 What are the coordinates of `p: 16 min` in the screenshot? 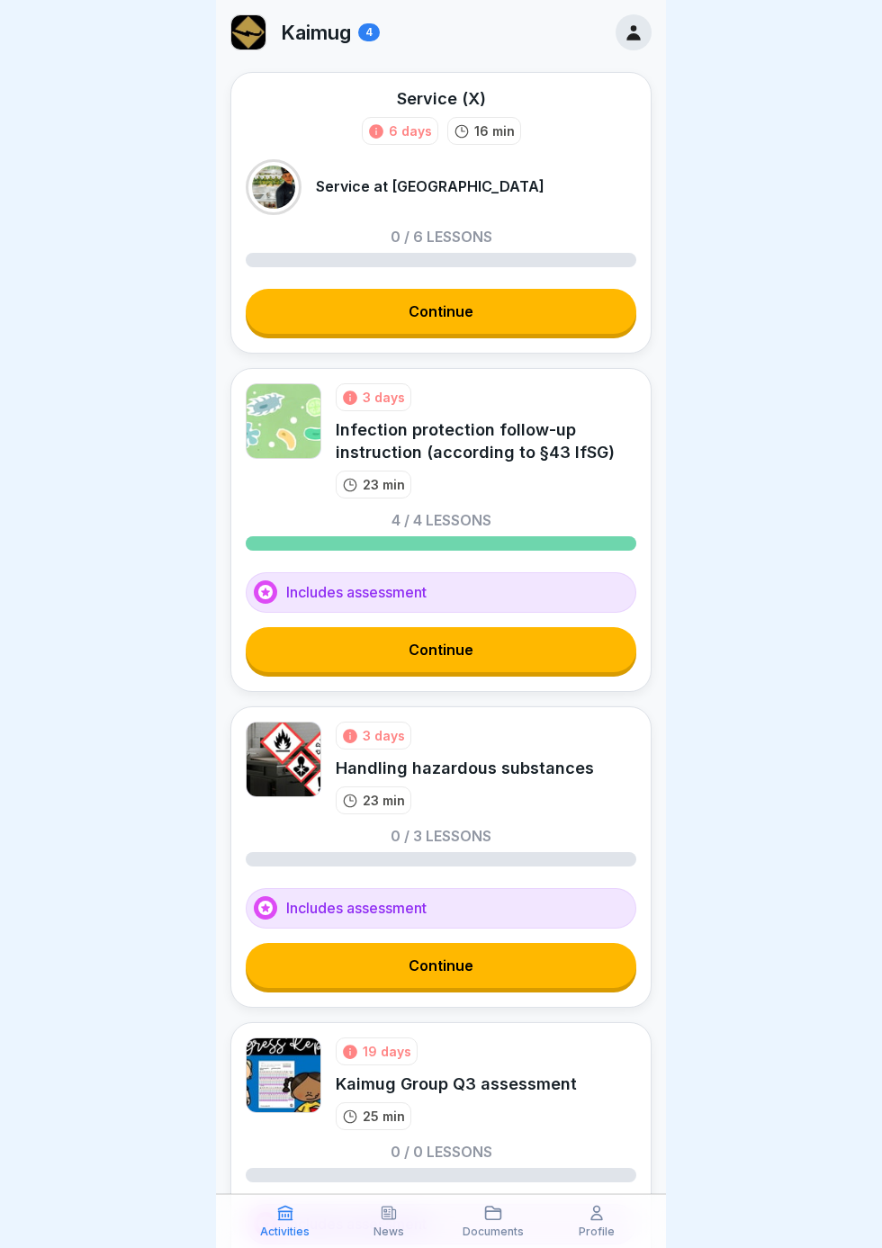 It's located at (494, 130).